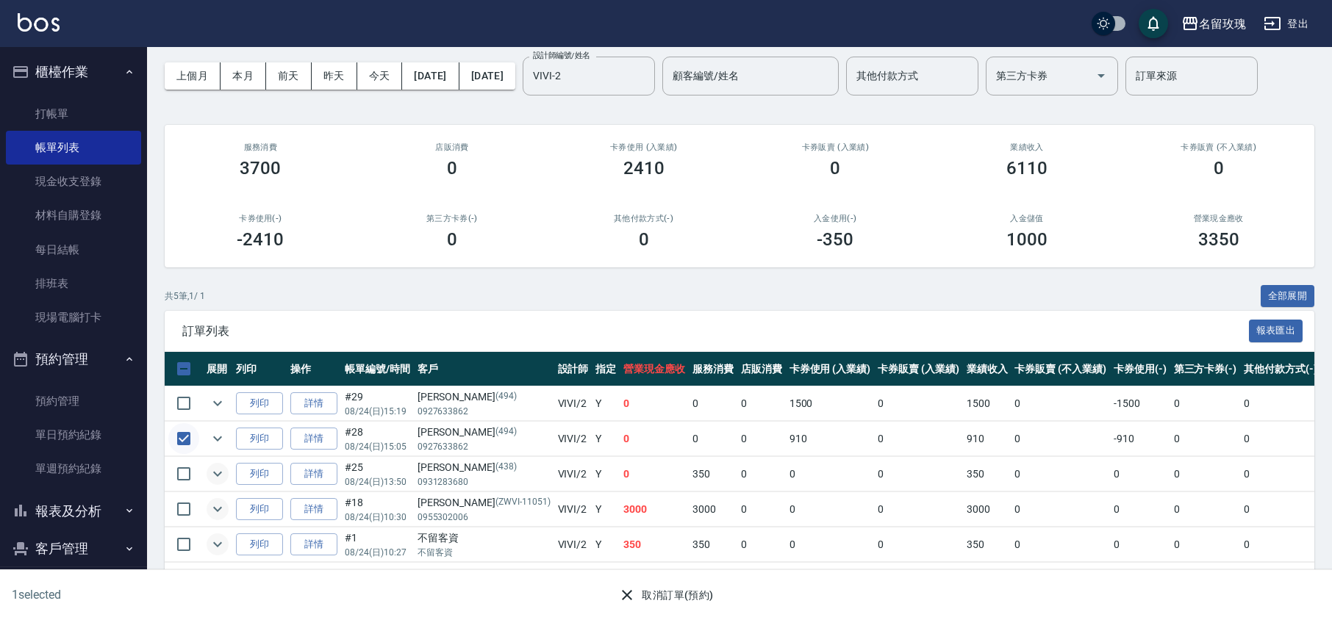 The height and width of the screenshot is (620, 1332). Describe the element at coordinates (1218, 147) in the screenshot. I see `h2: 卡券販賣 (不入業績)` at that location.